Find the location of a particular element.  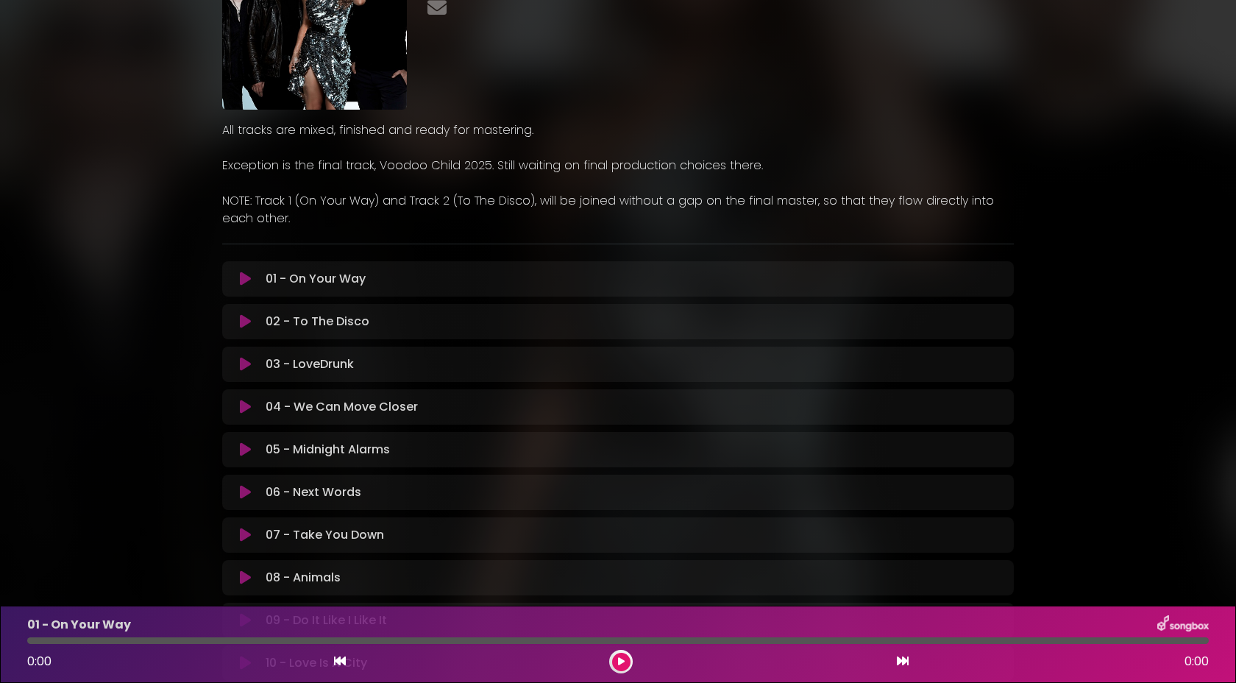

img: songbox-logo-white.png is located at coordinates (1183, 625).